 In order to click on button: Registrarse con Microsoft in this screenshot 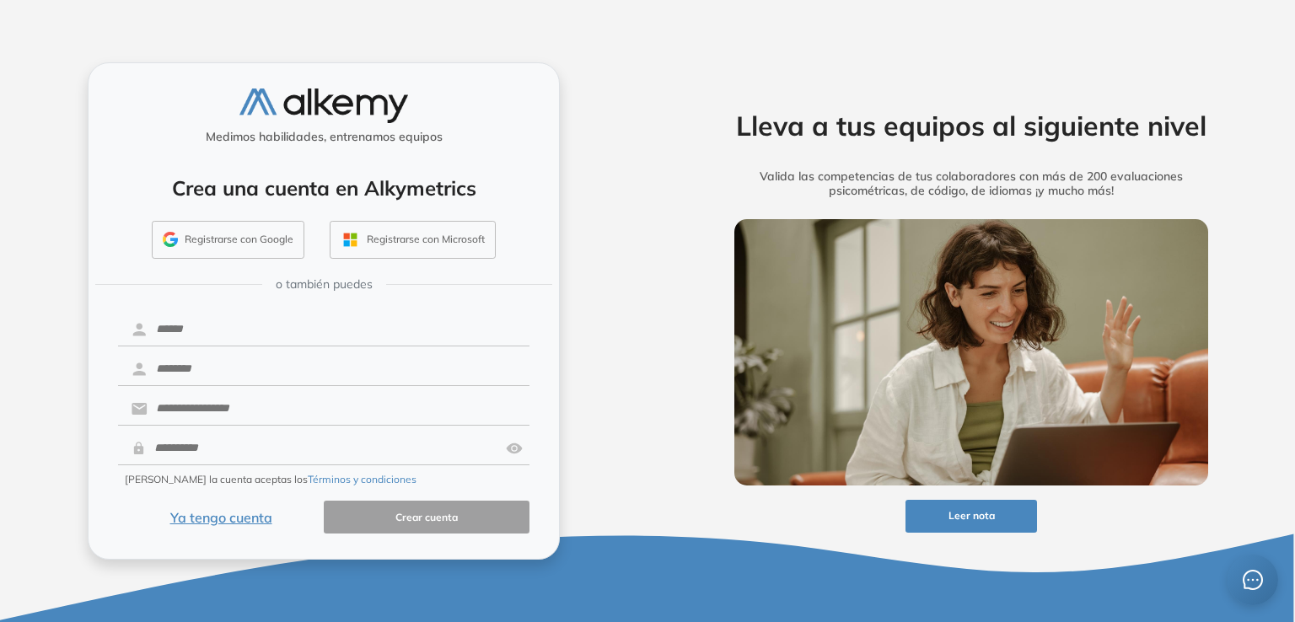, I will do `click(412, 240)`.